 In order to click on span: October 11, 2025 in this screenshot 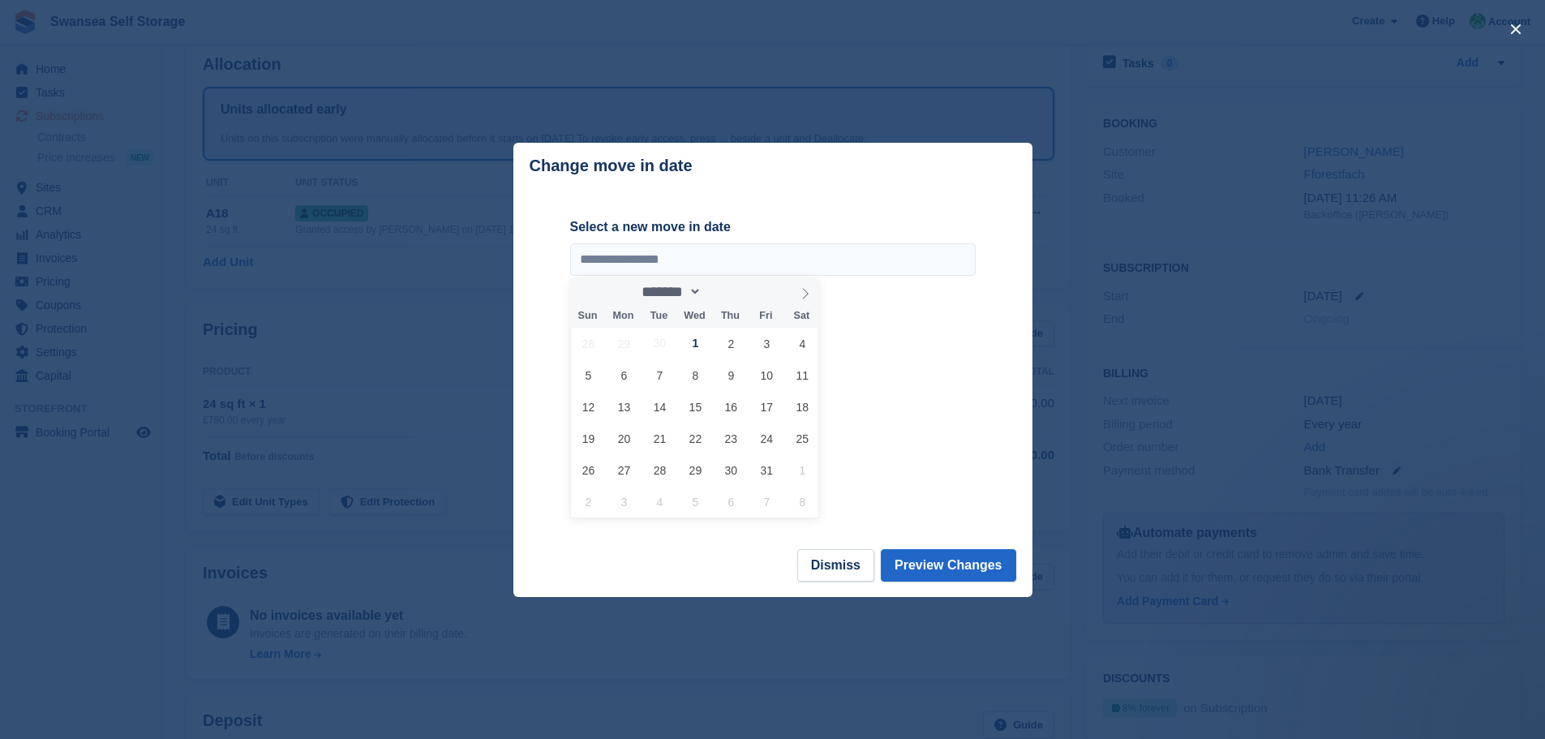, I will do `click(802, 375)`.